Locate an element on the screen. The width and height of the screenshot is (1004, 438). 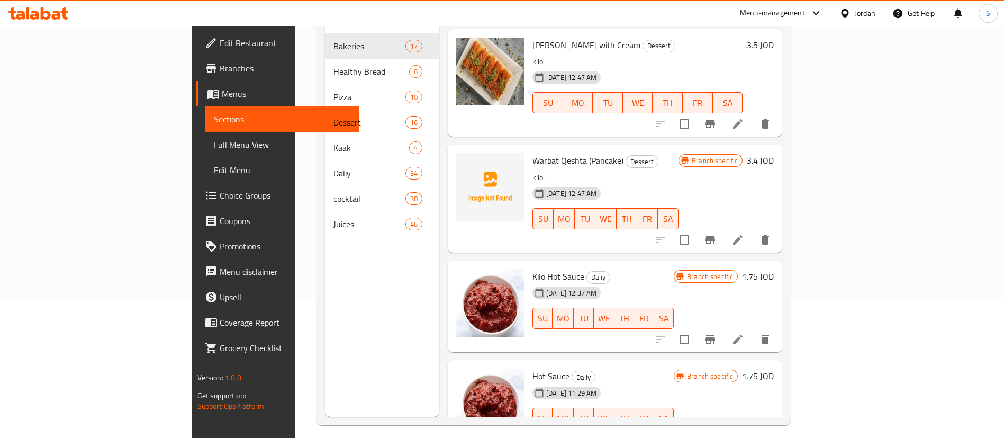
span: Version: is located at coordinates (210, 377).